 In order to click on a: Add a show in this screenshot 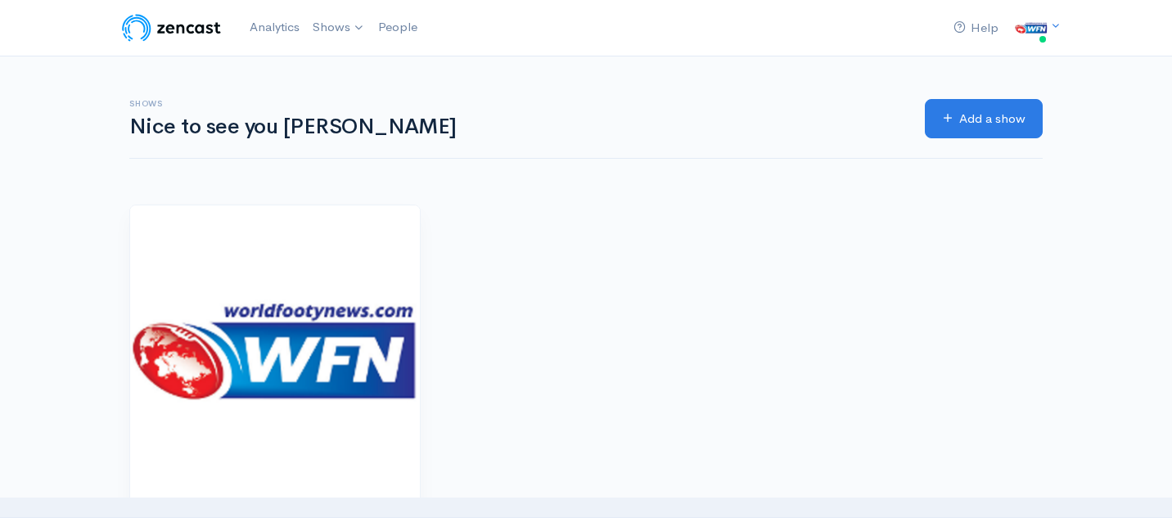, I will do `click(984, 119)`.